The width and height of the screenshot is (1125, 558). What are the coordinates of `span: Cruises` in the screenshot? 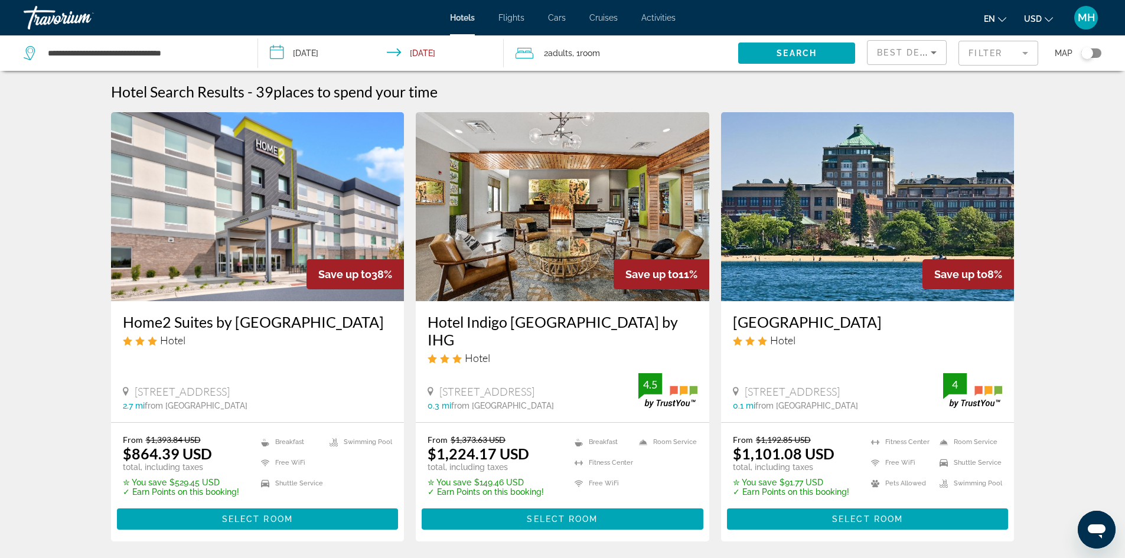 It's located at (603, 18).